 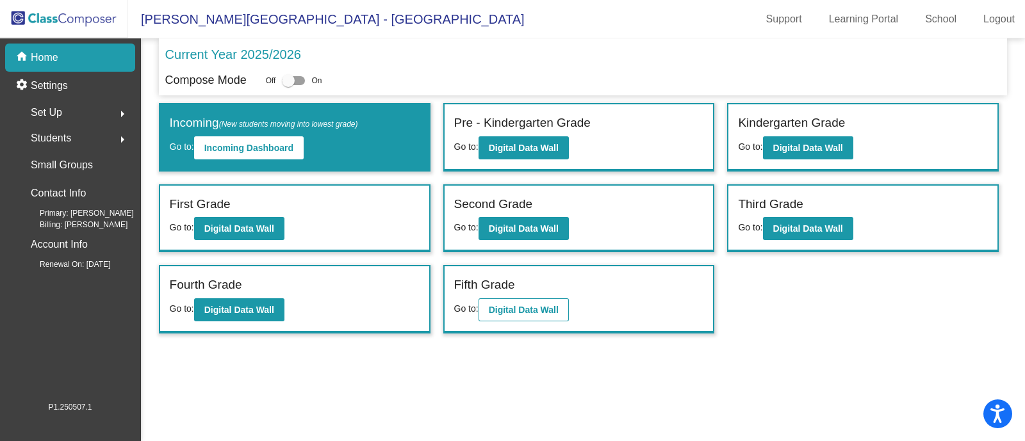 I want to click on span: On, so click(x=316, y=81).